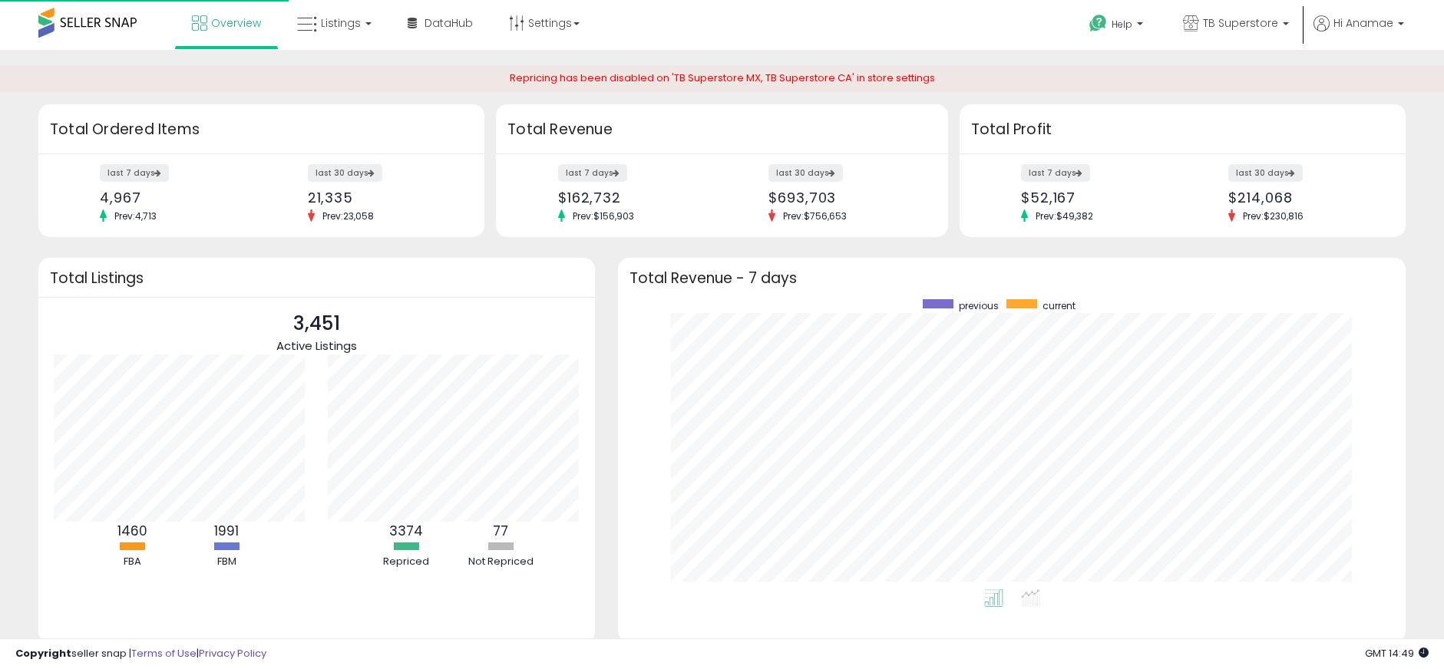 This screenshot has height=669, width=1444. I want to click on h3: Total Revenue, so click(722, 130).